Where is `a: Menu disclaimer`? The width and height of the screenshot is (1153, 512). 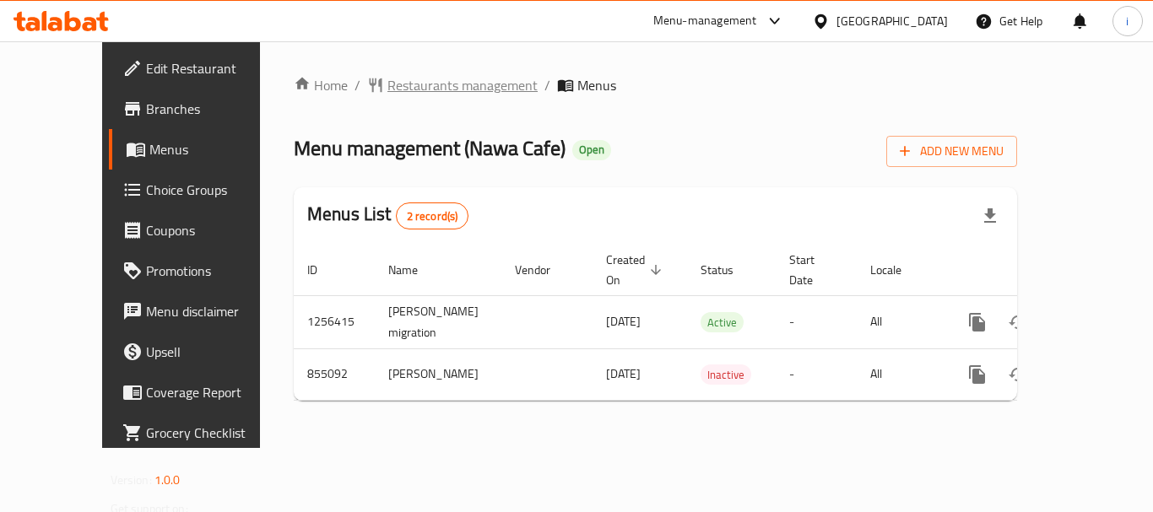 a: Menu disclaimer is located at coordinates (202, 311).